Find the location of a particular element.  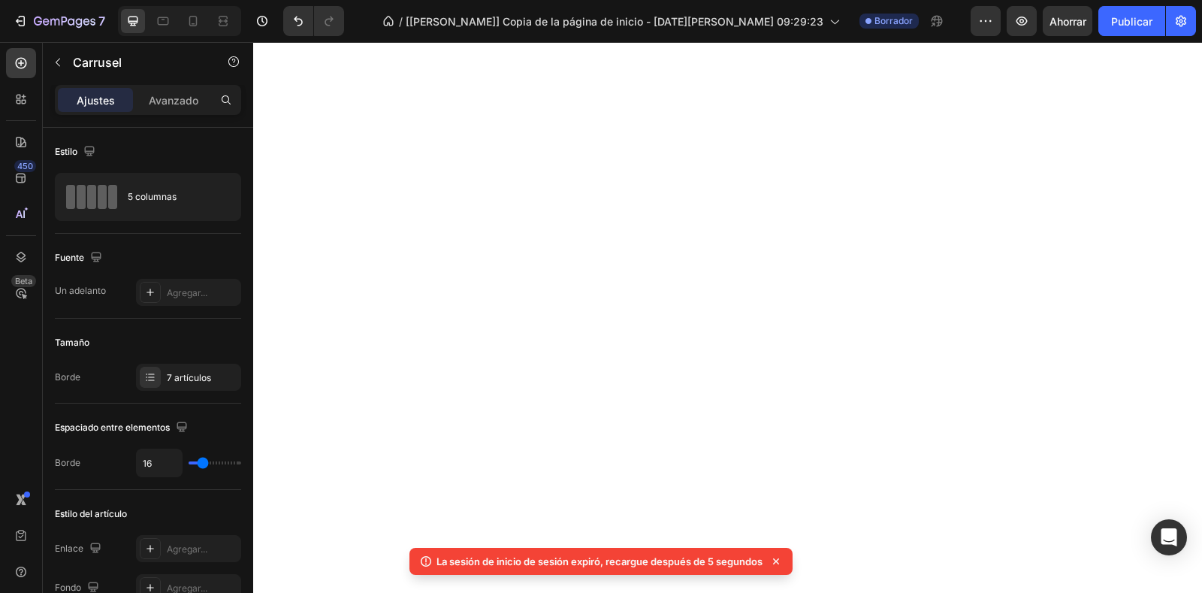

font: 450 is located at coordinates (25, 166).